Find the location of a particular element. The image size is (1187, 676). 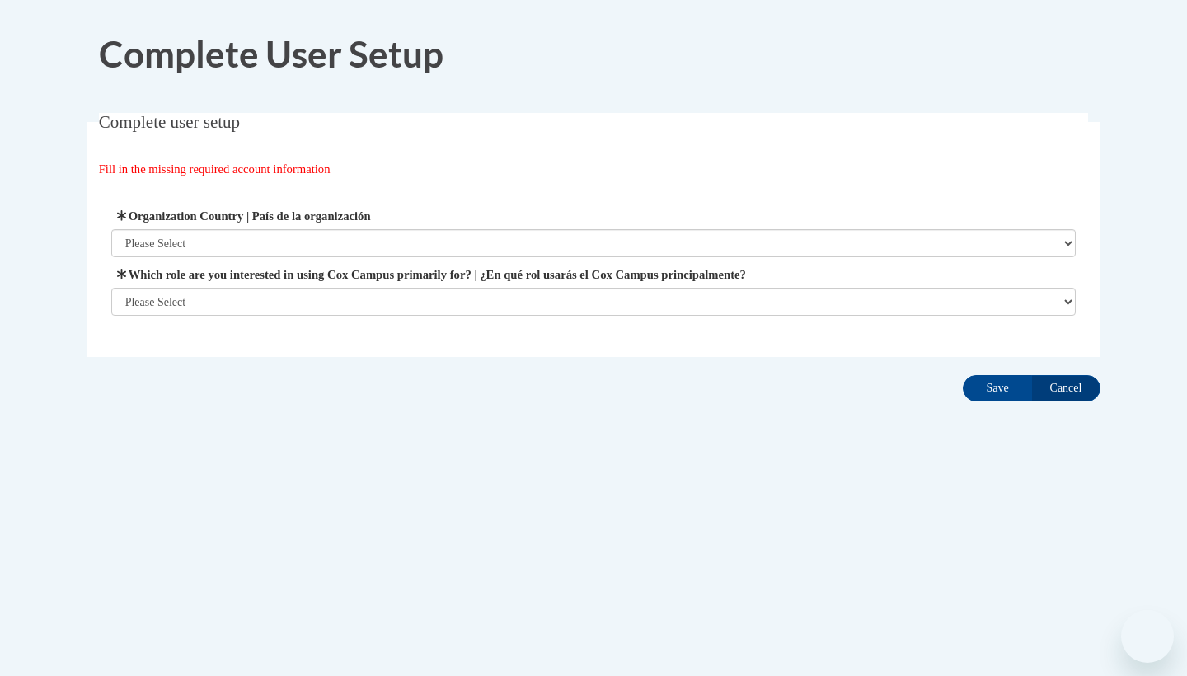

span: Fill in the missing required account information is located at coordinates (214, 169).